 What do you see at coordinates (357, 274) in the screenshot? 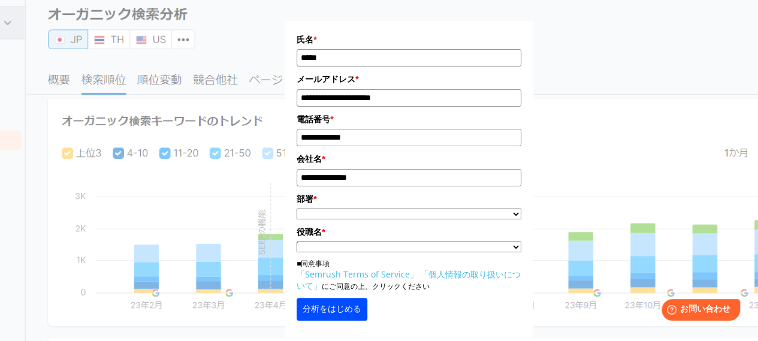
I see `a: 「Semrush Terms of Service」` at bounding box center [357, 274].